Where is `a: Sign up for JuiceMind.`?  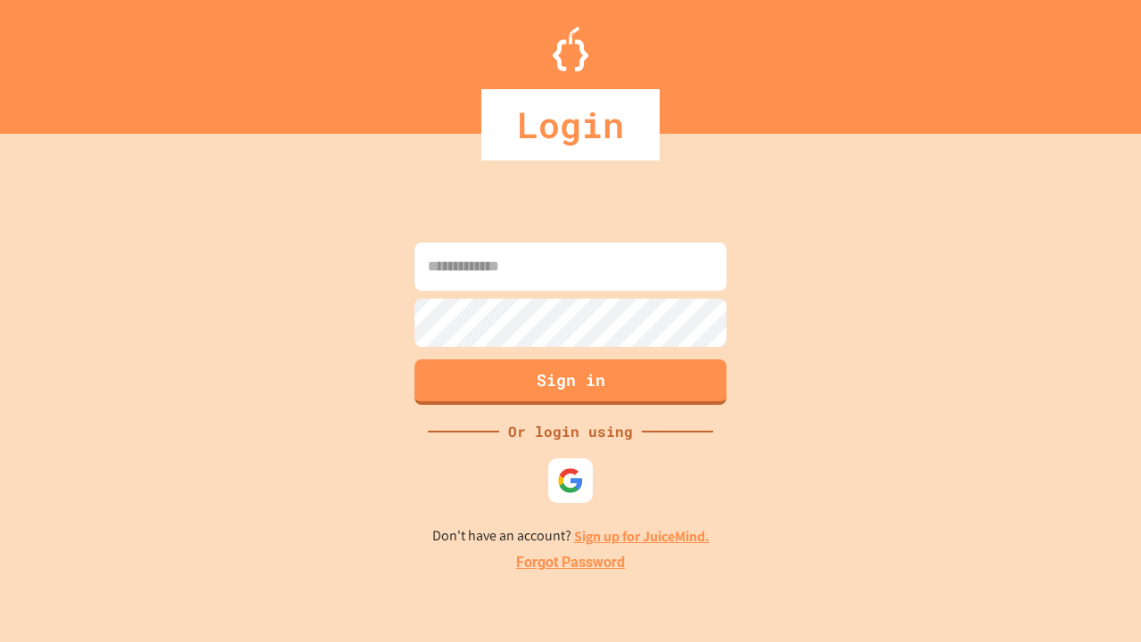
a: Sign up for JuiceMind. is located at coordinates (642, 536).